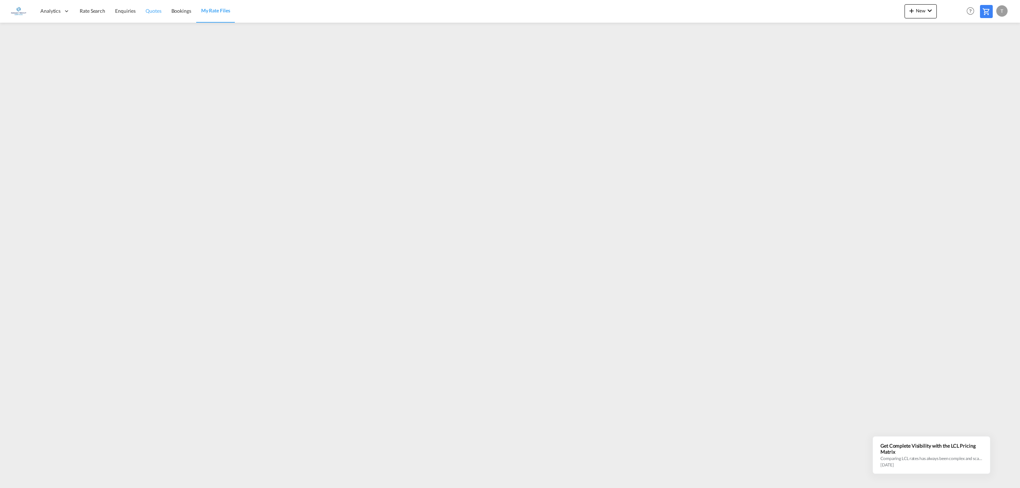 This screenshot has width=1020, height=488. What do you see at coordinates (50, 11) in the screenshot?
I see `span: Analytics` at bounding box center [50, 11].